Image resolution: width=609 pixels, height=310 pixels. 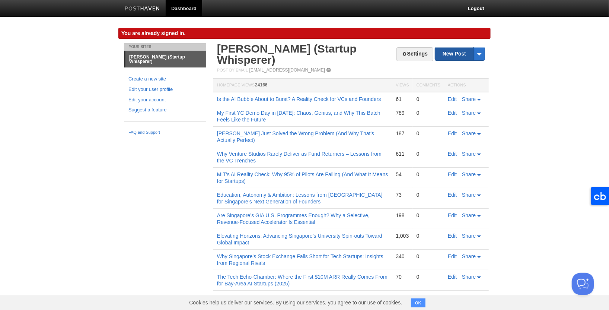 What do you see at coordinates (165, 47) in the screenshot?
I see `li: Your Sites` at bounding box center [165, 47].